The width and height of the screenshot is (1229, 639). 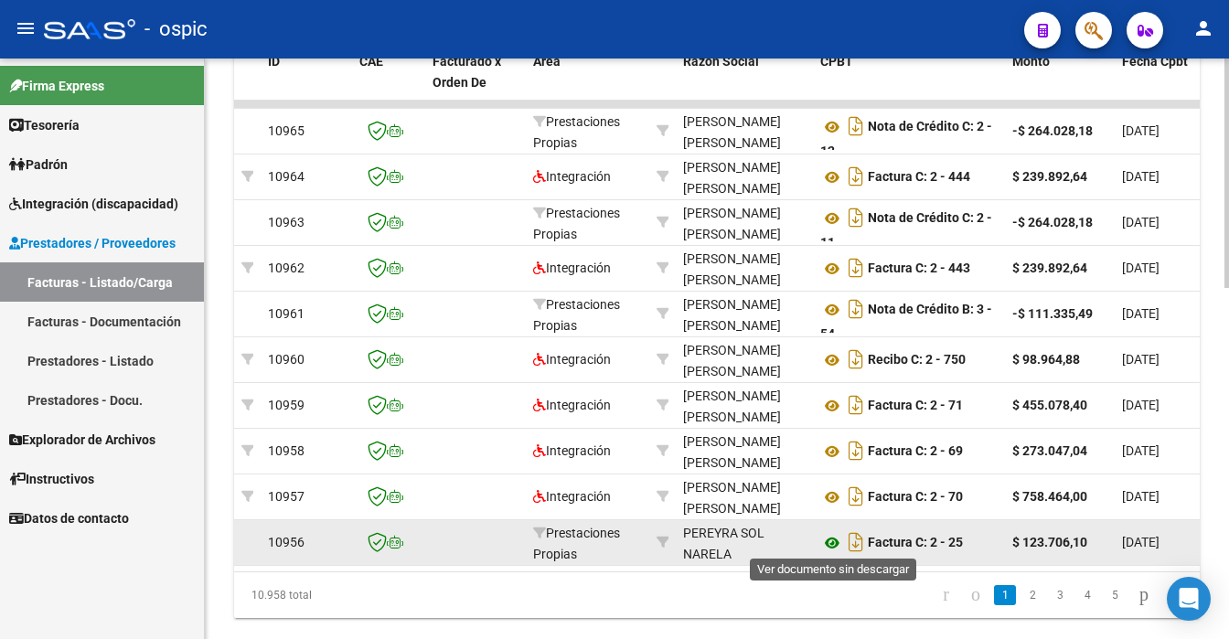 What do you see at coordinates (286, 314) in the screenshot?
I see `span: 10961` at bounding box center [286, 314].